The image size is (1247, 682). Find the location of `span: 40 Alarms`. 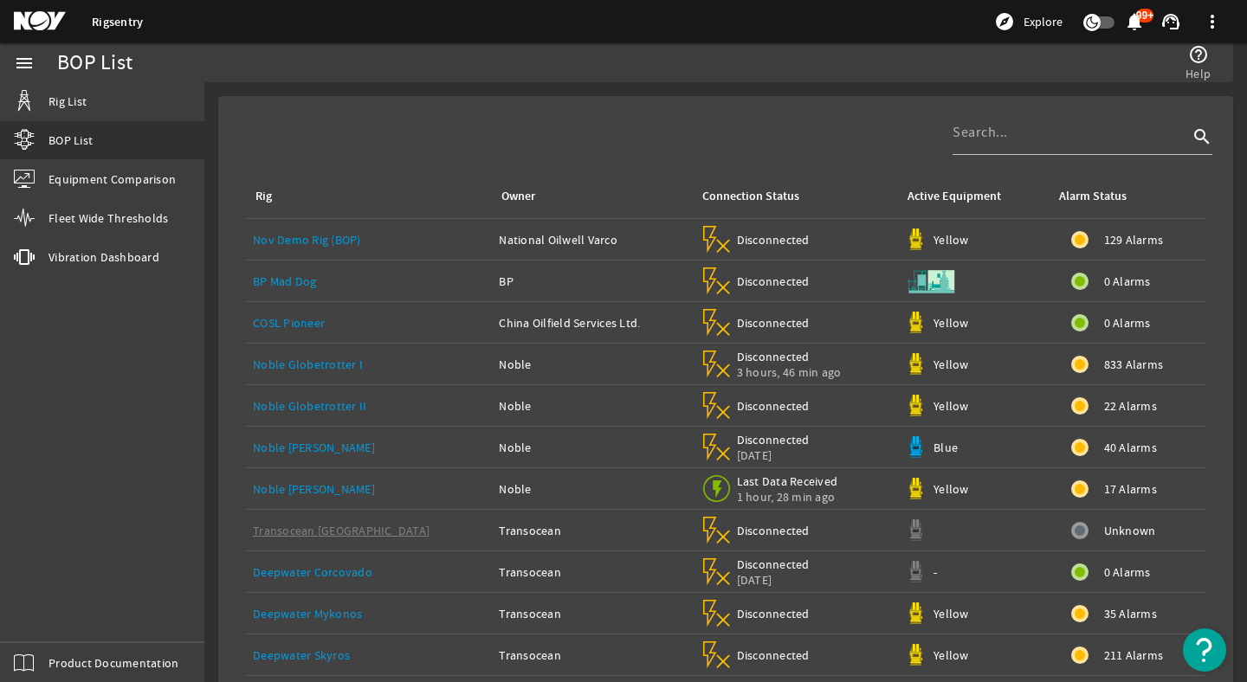

span: 40 Alarms is located at coordinates (1130, 448).